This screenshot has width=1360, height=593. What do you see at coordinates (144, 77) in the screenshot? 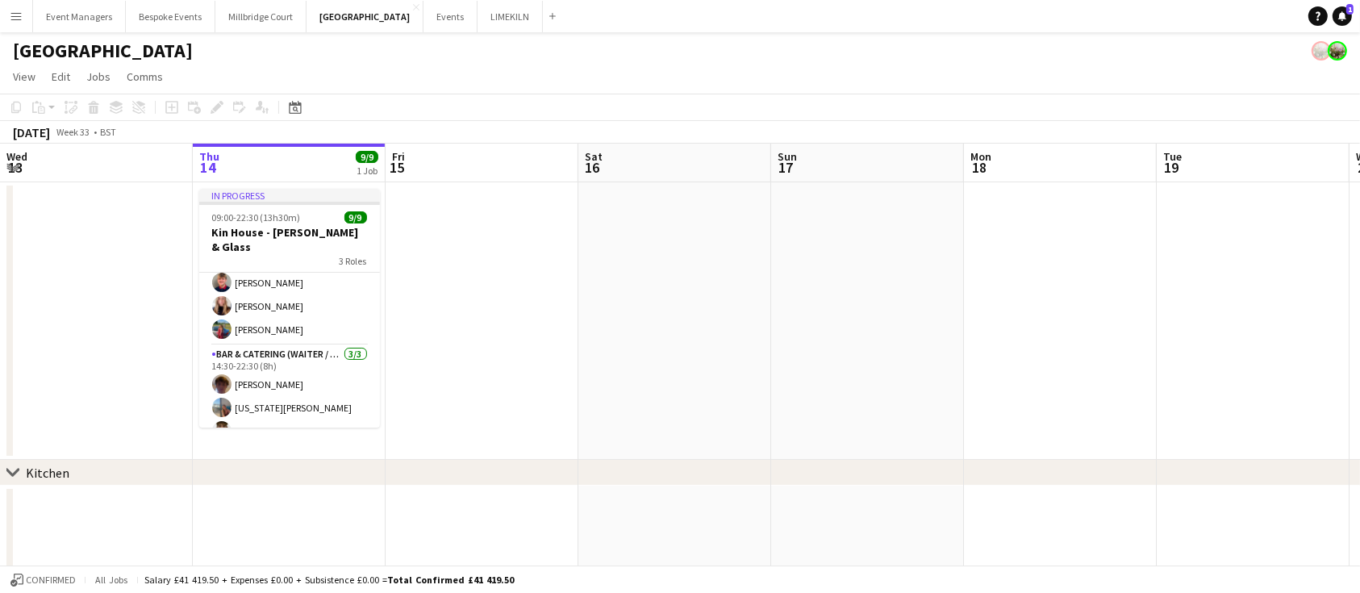
I see `a: Comms` at bounding box center [144, 77].